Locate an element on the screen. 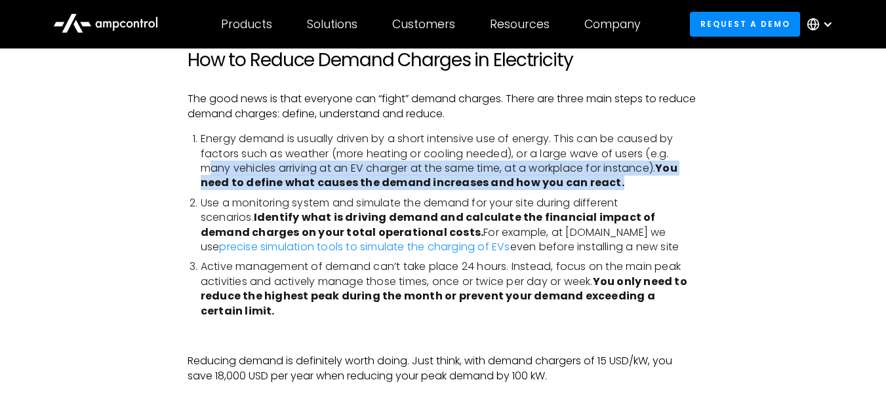  a: Request a demo is located at coordinates (745, 24).